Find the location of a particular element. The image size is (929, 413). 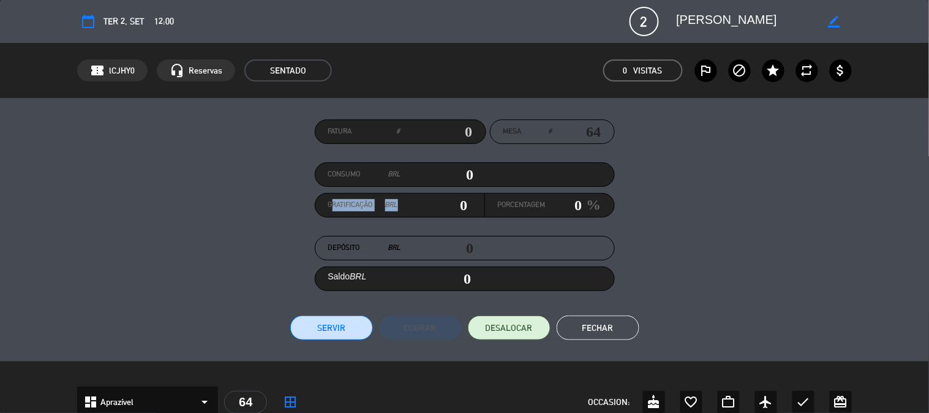

span: SENTADO is located at coordinates (288, 70).